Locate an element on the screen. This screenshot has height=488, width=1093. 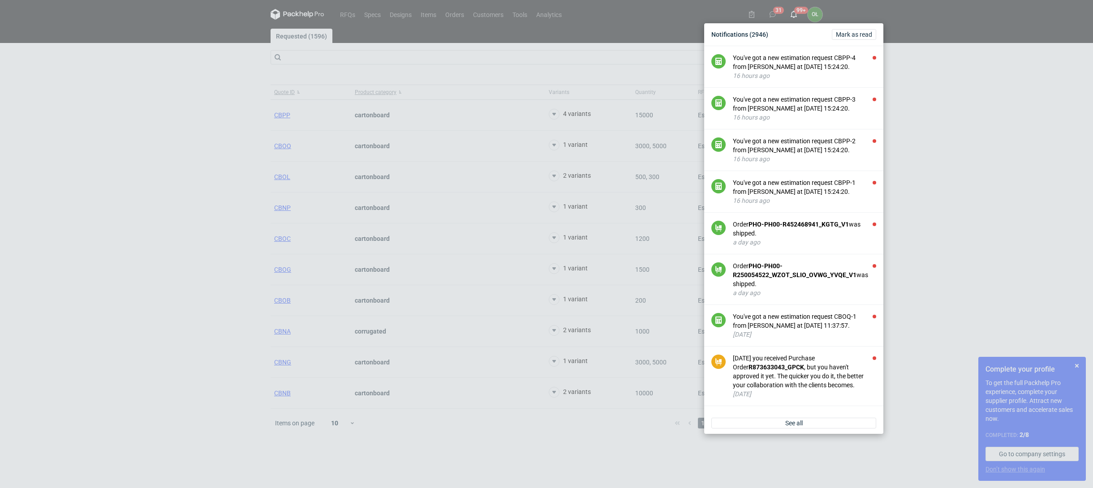
button: OrderPHO-PH00-R452468941_KGTG_V1was shipped.a day ago is located at coordinates (804, 233).